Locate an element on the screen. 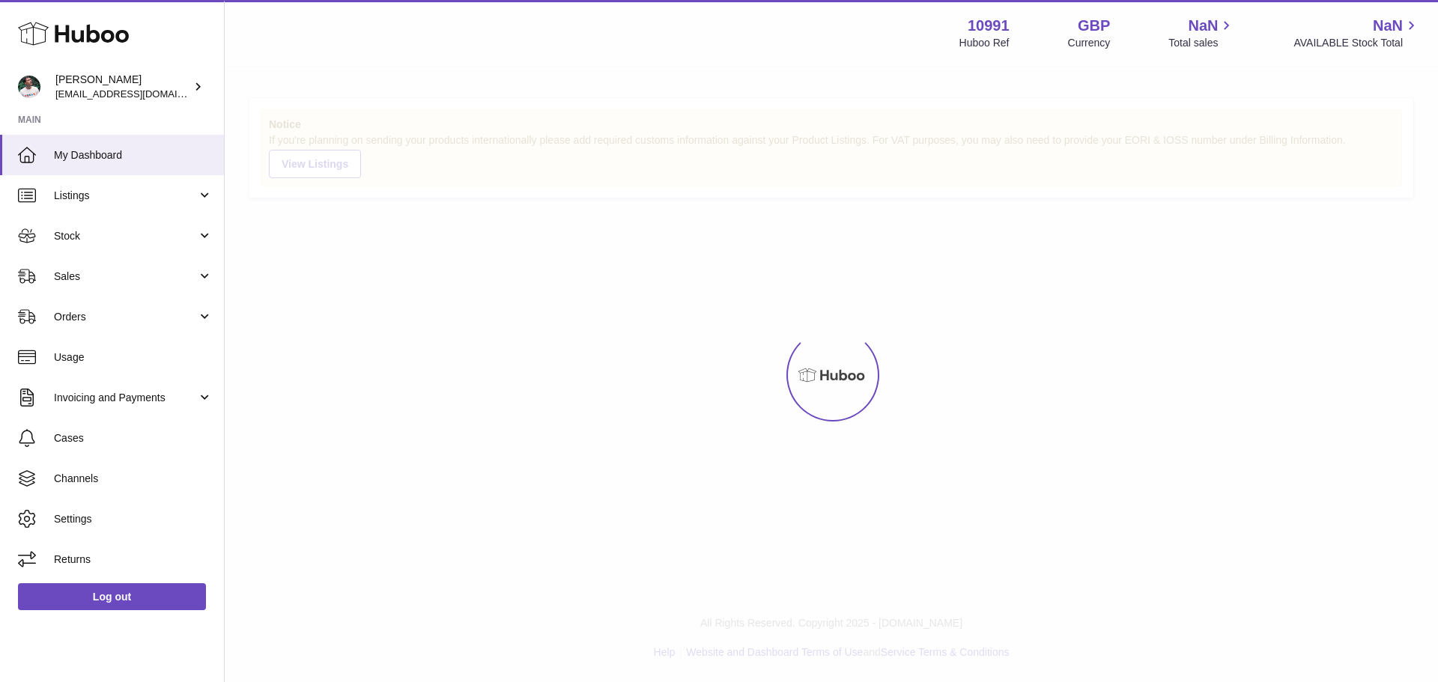 This screenshot has width=1438, height=682. span: Channels is located at coordinates (133, 479).